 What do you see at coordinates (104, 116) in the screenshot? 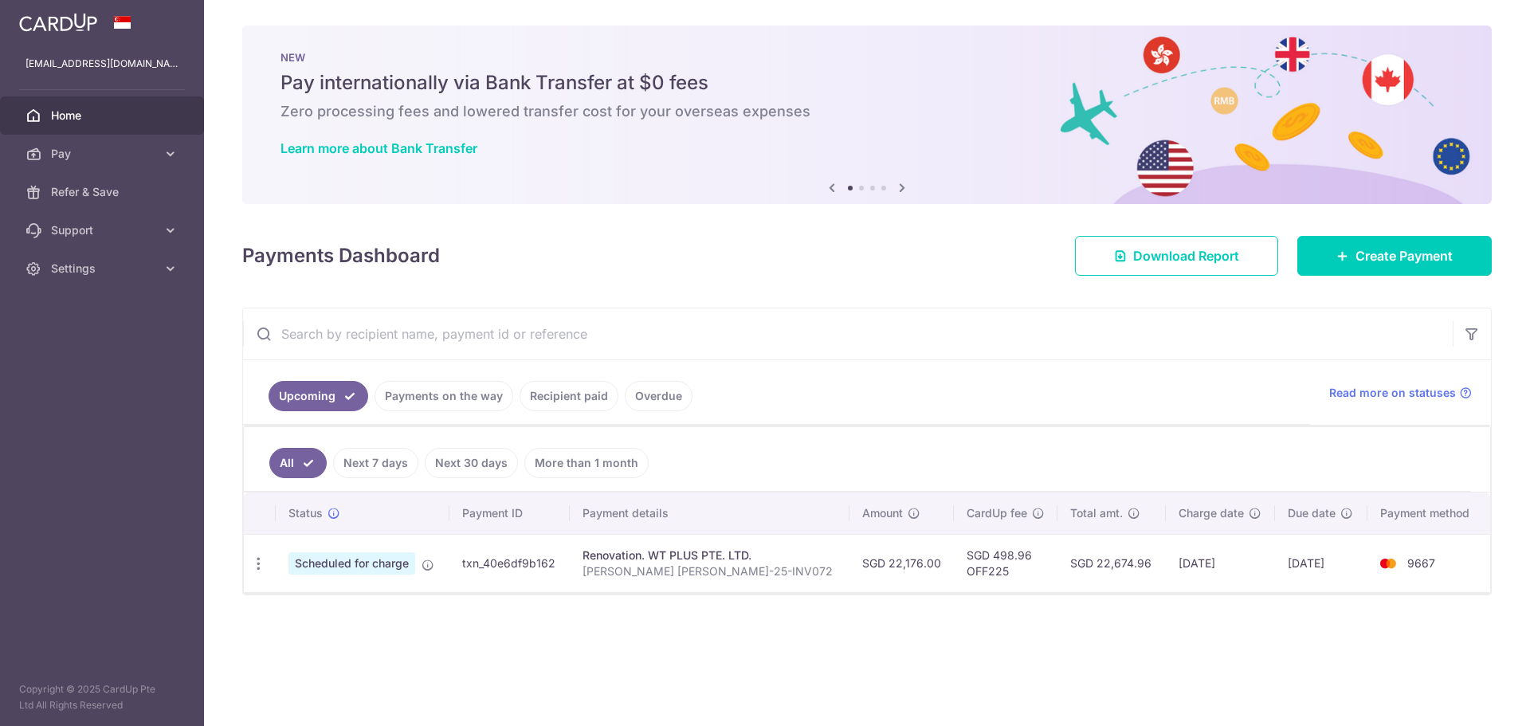
I see `span: Home` at bounding box center [104, 116].